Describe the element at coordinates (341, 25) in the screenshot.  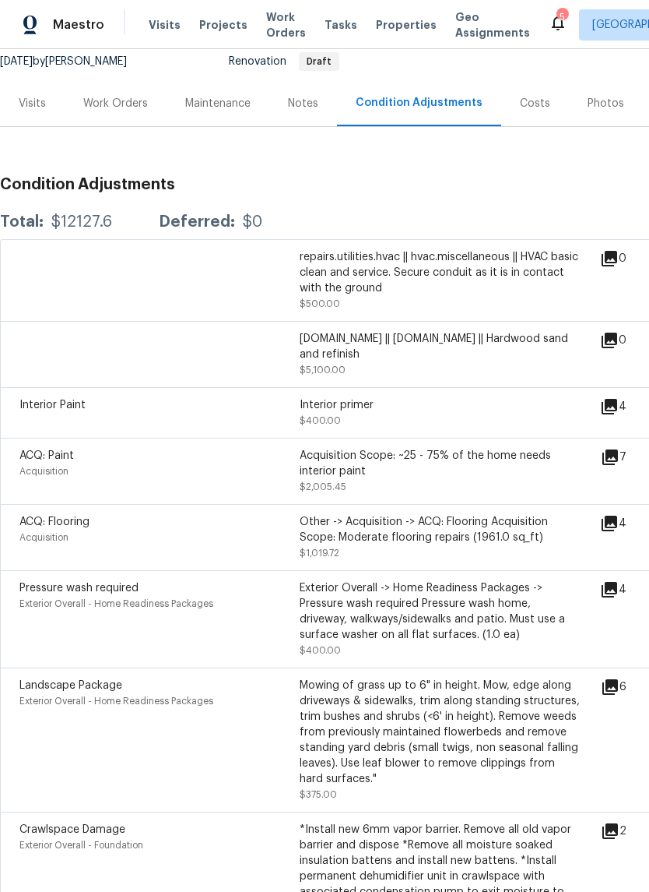
I see `span: Tasks` at that location.